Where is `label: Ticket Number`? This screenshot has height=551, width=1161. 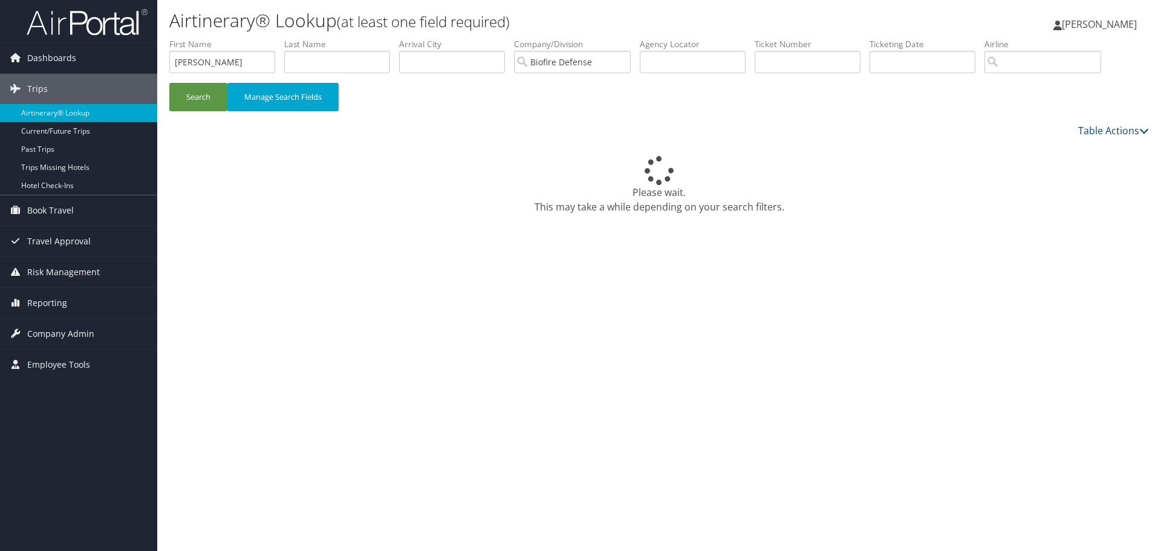 label: Ticket Number is located at coordinates (812, 44).